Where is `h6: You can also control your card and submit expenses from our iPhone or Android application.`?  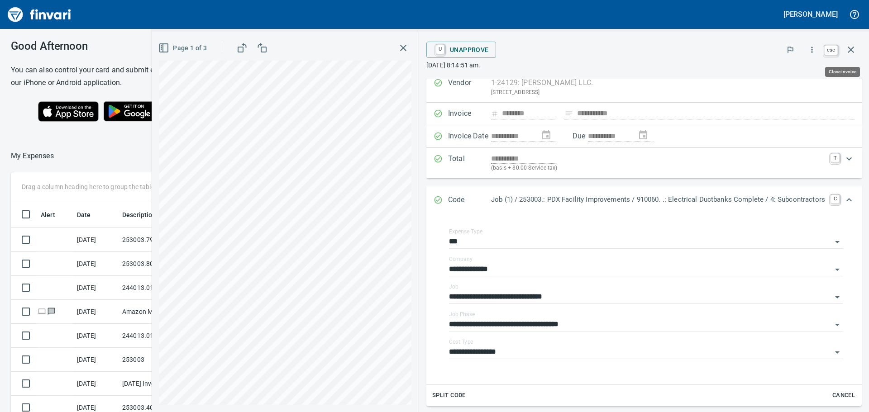
h6: You can also control your card and submit expenses from our iPhone or Android application. is located at coordinates (107, 76).